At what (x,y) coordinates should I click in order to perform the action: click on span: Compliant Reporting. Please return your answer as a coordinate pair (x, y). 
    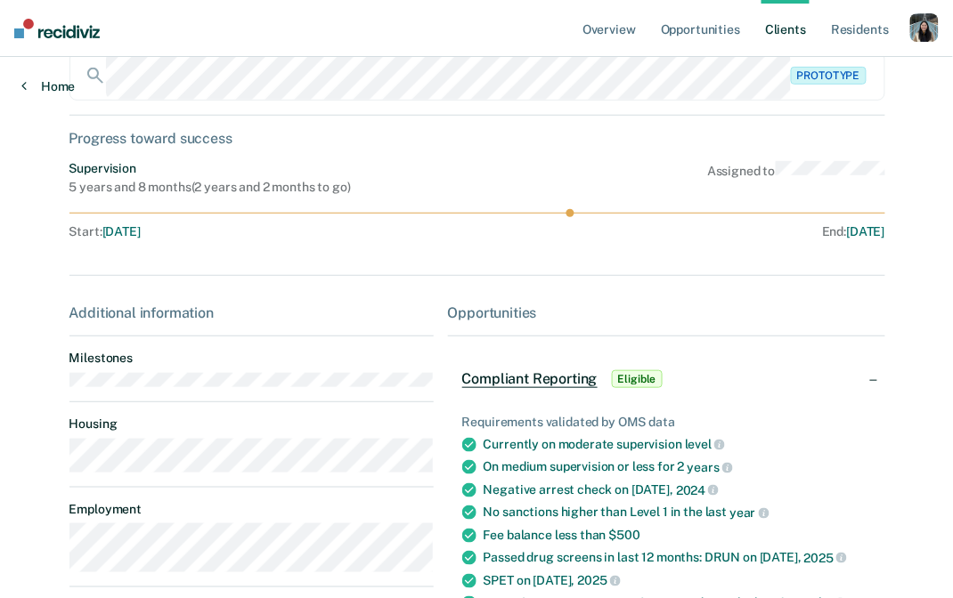
    Looking at the image, I should click on (530, 379).